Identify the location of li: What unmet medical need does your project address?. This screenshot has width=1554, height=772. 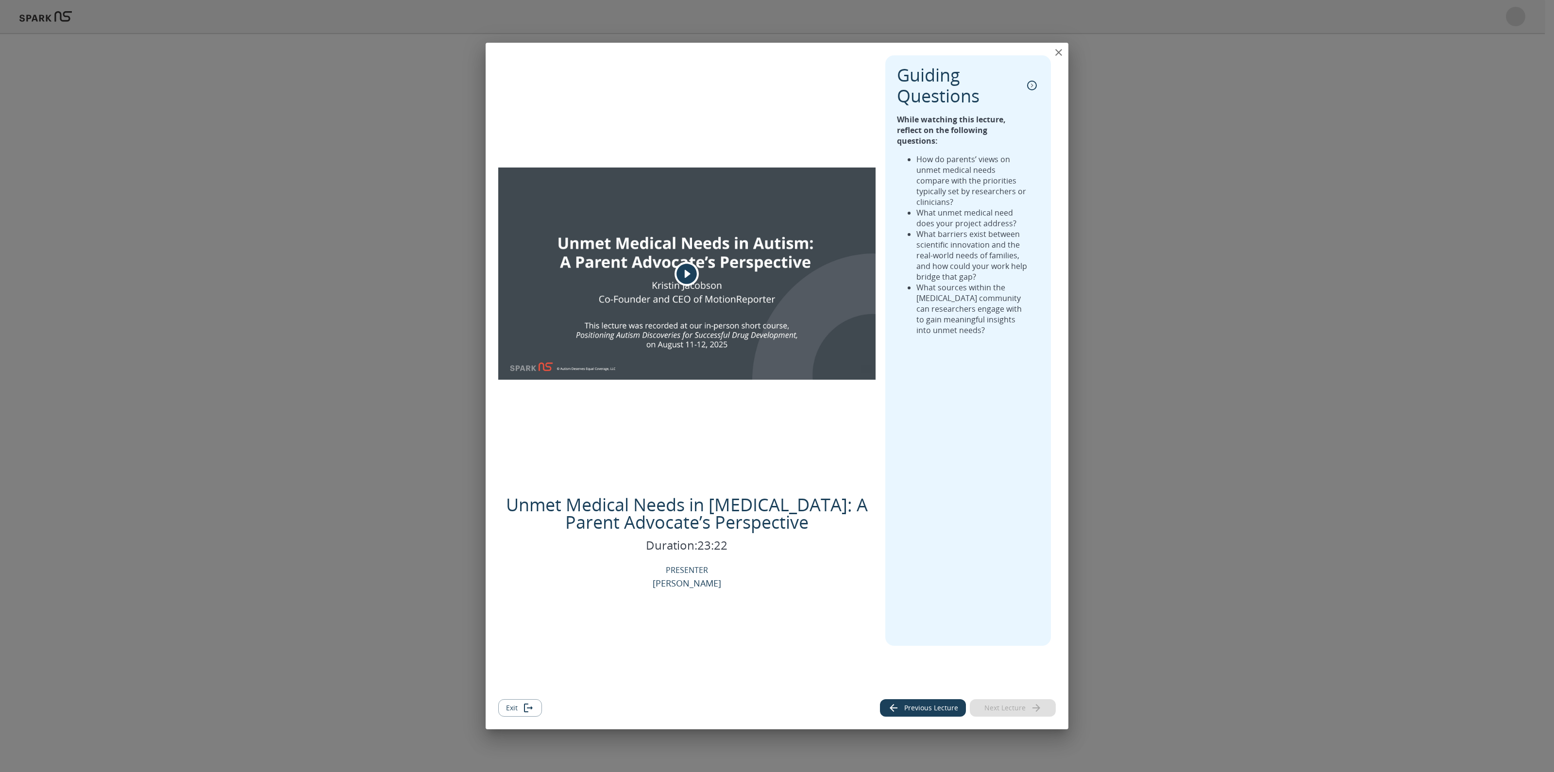
(973, 218).